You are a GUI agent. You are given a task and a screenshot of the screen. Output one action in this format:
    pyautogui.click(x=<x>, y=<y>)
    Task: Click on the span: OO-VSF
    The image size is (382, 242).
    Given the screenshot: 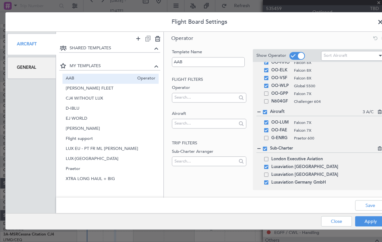 What is the action you would take?
    pyautogui.click(x=281, y=78)
    